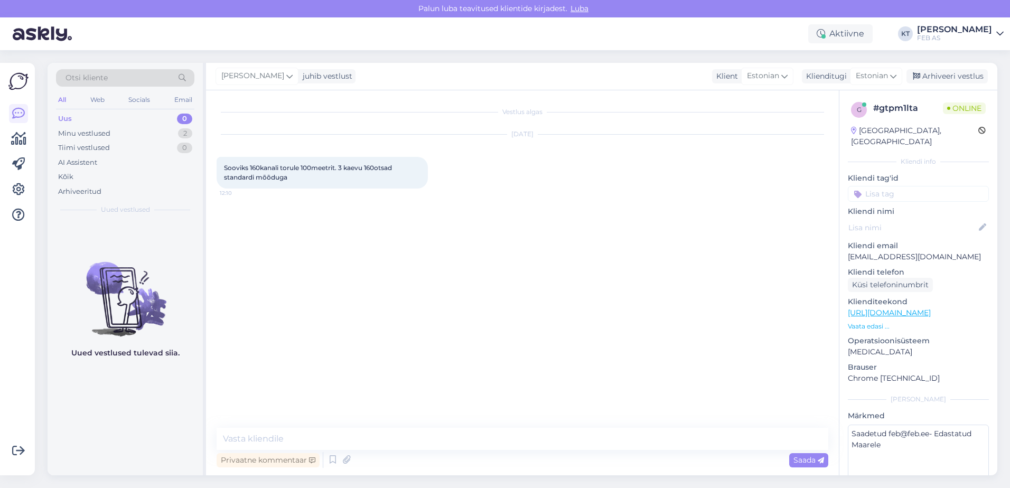  I want to click on div: # gtpm1lta, so click(908, 108).